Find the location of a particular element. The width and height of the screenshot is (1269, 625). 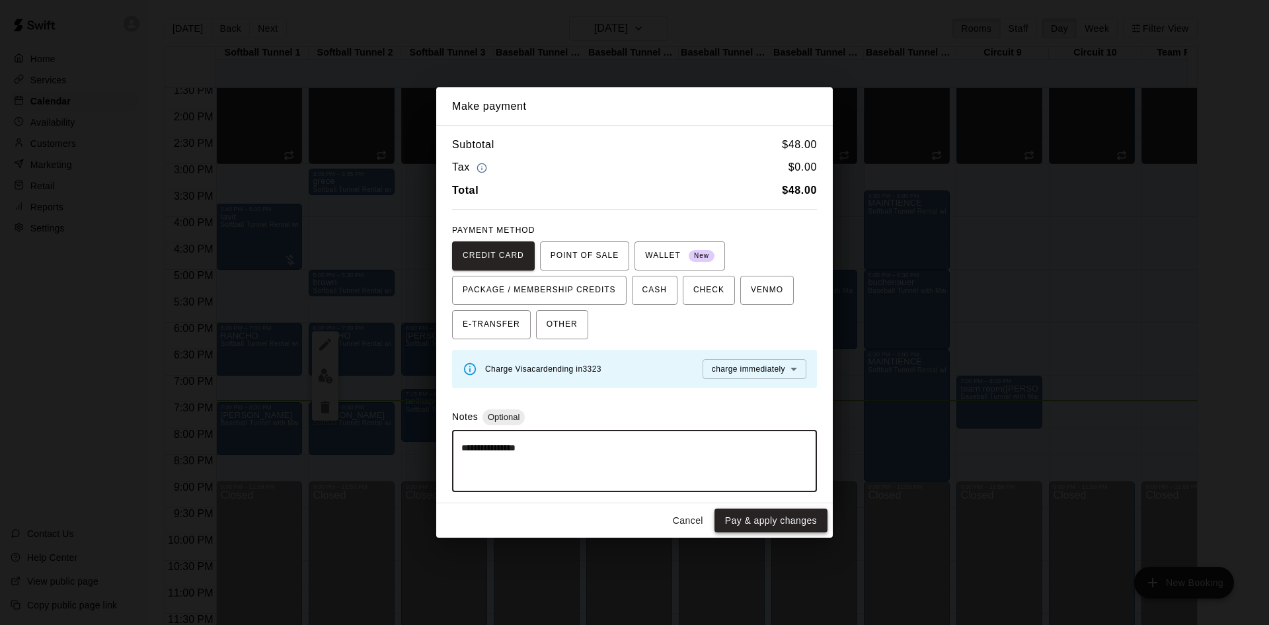

h6: $ 48.00 is located at coordinates (799, 145).